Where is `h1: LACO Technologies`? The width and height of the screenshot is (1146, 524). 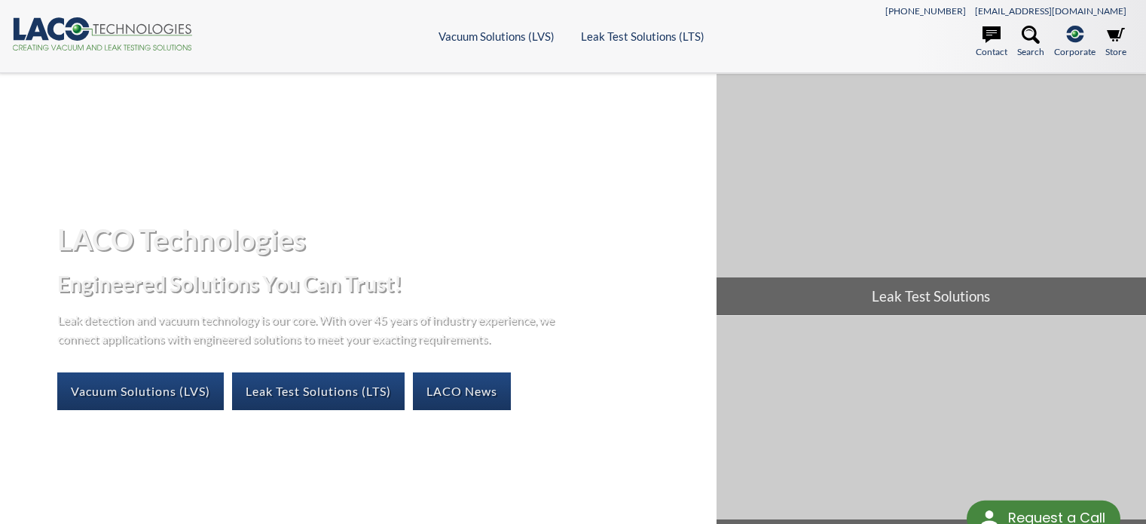 h1: LACO Technologies is located at coordinates (380, 239).